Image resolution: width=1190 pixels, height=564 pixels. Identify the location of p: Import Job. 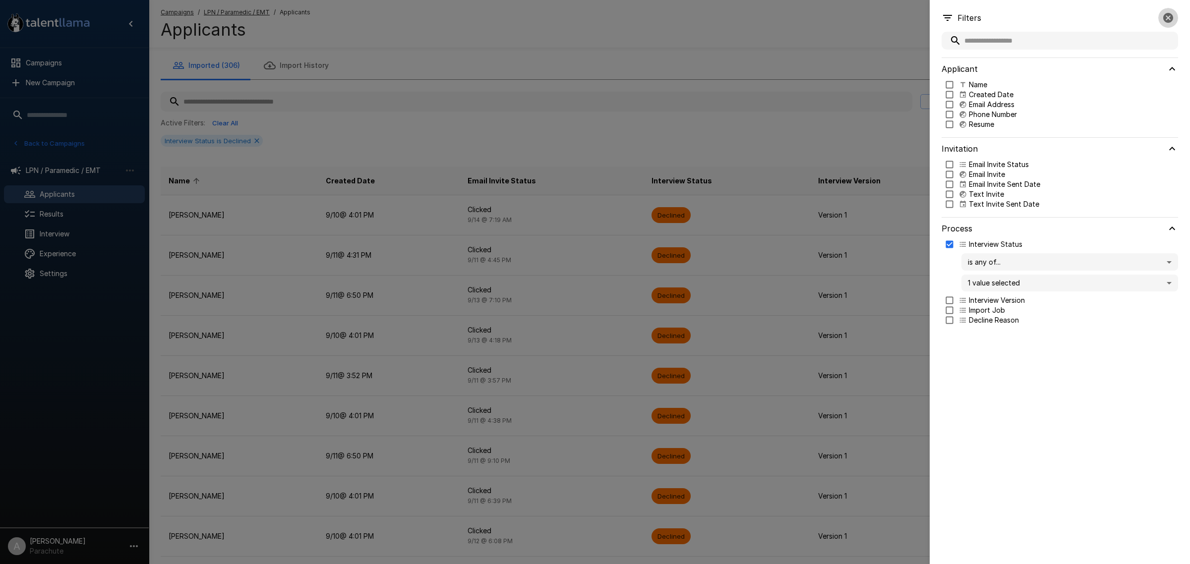
(987, 310).